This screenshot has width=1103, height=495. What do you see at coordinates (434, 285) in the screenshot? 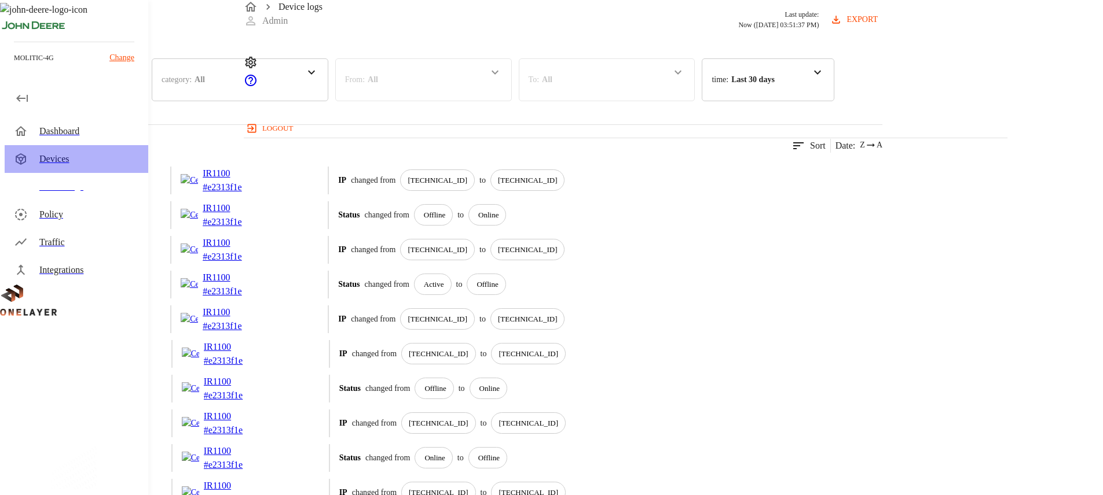
I see `p: Active` at bounding box center [434, 285].